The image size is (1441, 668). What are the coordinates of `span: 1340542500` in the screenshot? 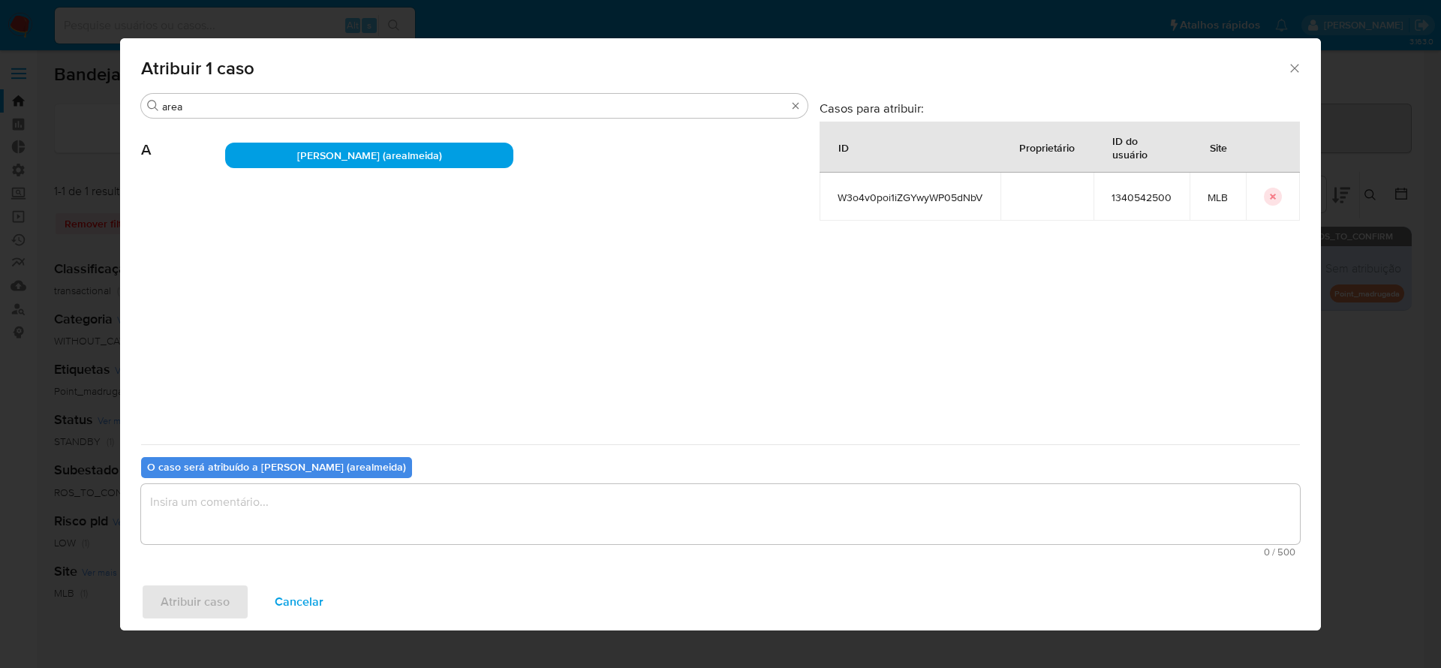 It's located at (1142, 197).